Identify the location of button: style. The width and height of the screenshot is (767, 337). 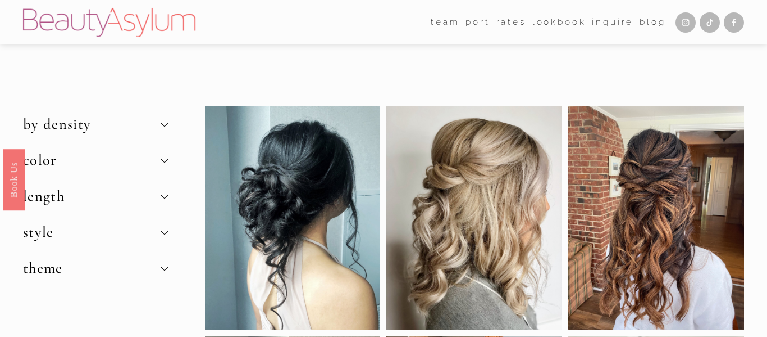
(96, 231).